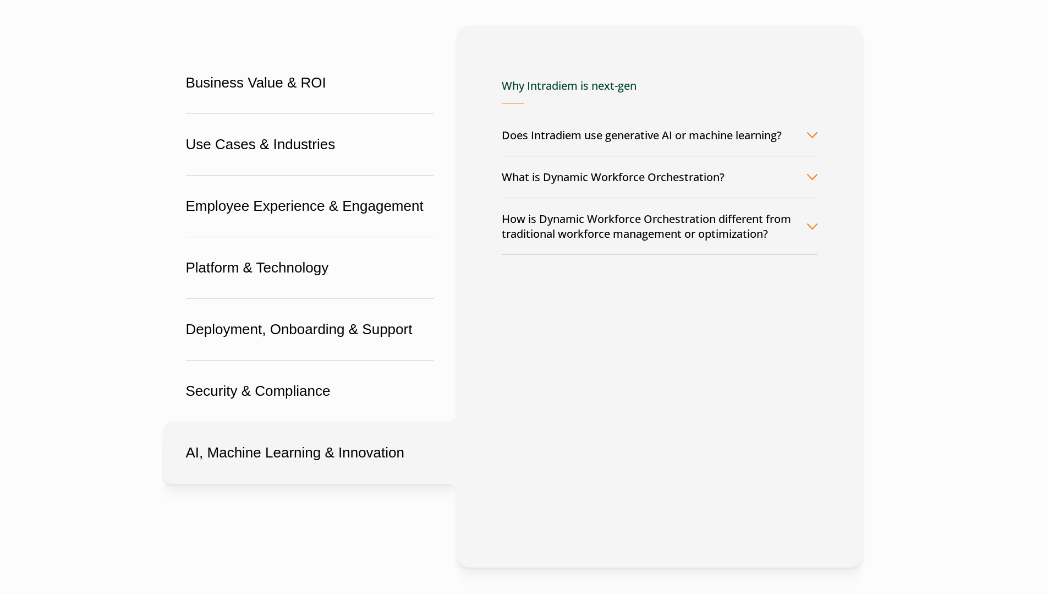  I want to click on button: Deployment, Onboarding & Support, so click(310, 329).